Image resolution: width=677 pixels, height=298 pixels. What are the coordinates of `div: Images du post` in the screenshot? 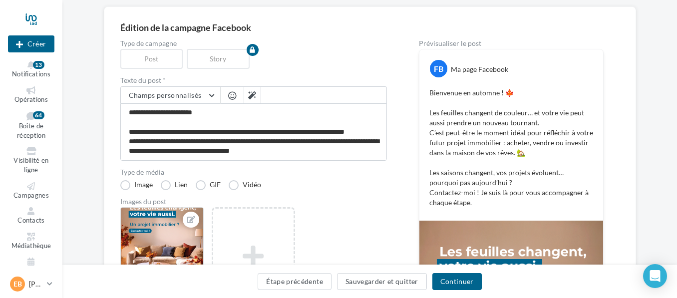 It's located at (254, 202).